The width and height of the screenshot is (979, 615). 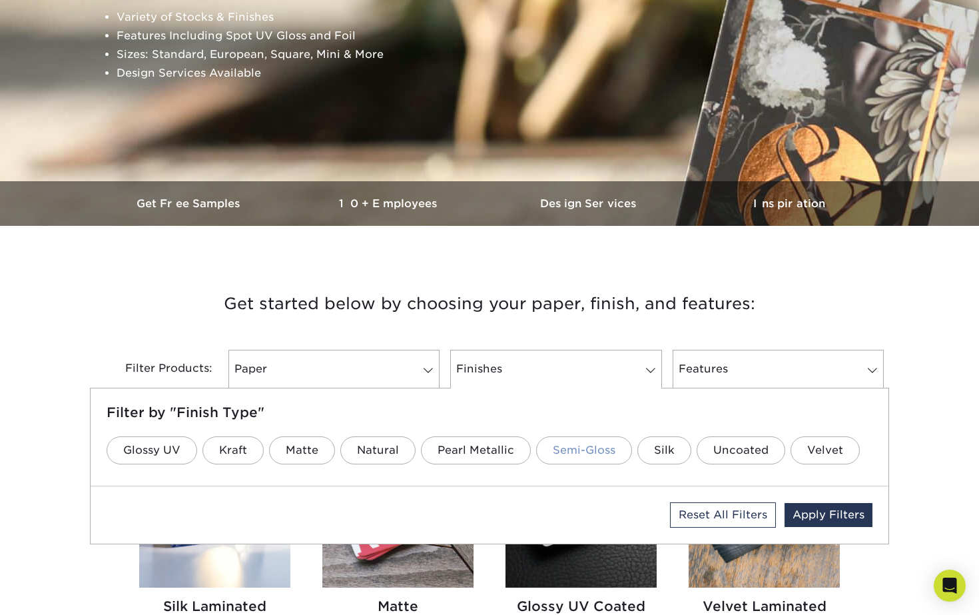 What do you see at coordinates (778, 369) in the screenshot?
I see `a: Features` at bounding box center [778, 369].